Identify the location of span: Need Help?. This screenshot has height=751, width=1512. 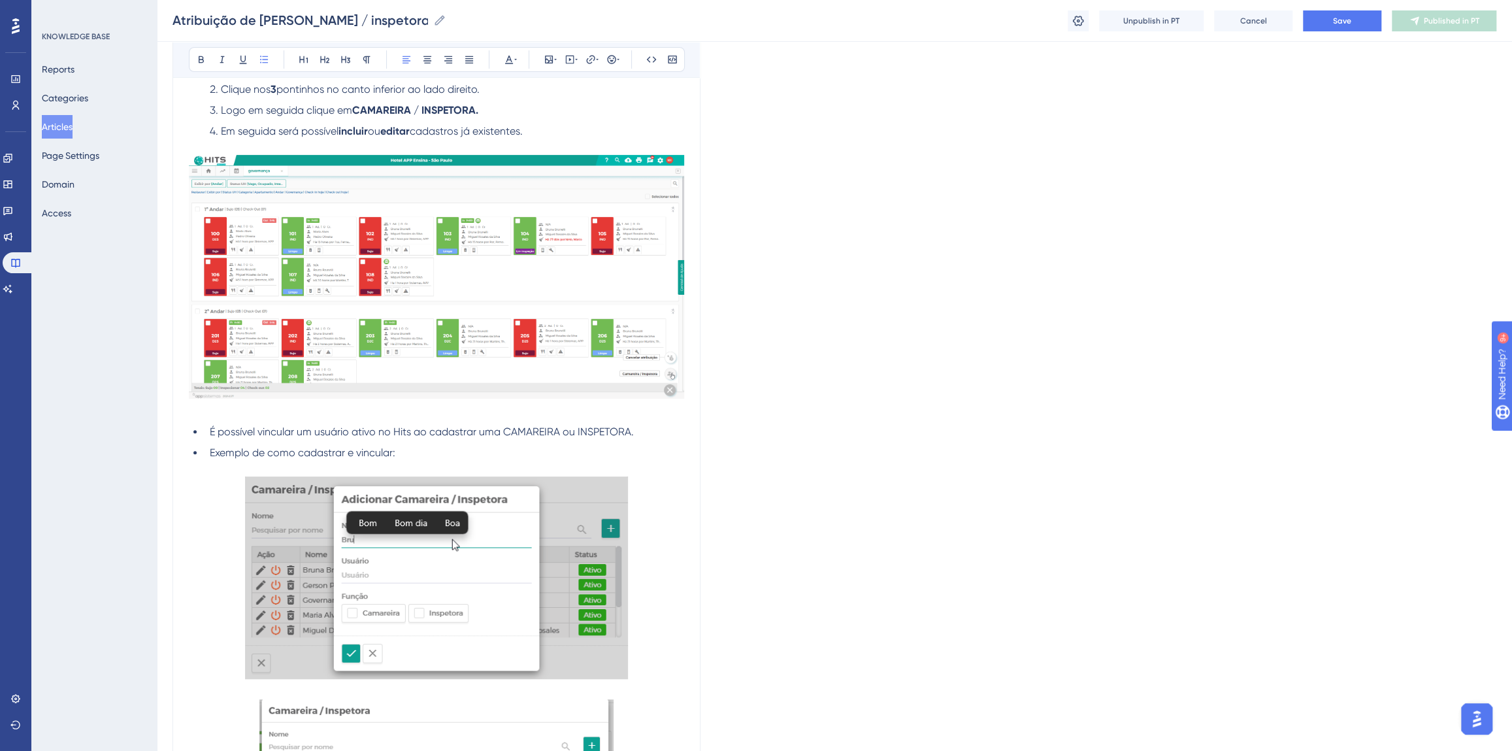
(56, 11).